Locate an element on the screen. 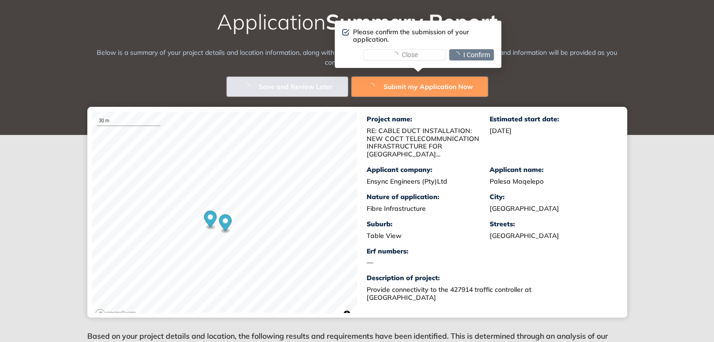 The image size is (714, 342). div: Suburb: is located at coordinates (428, 224).